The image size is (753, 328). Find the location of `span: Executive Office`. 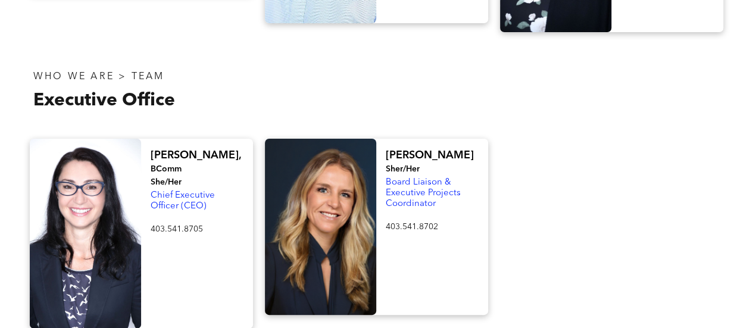

span: Executive Office is located at coordinates (104, 101).